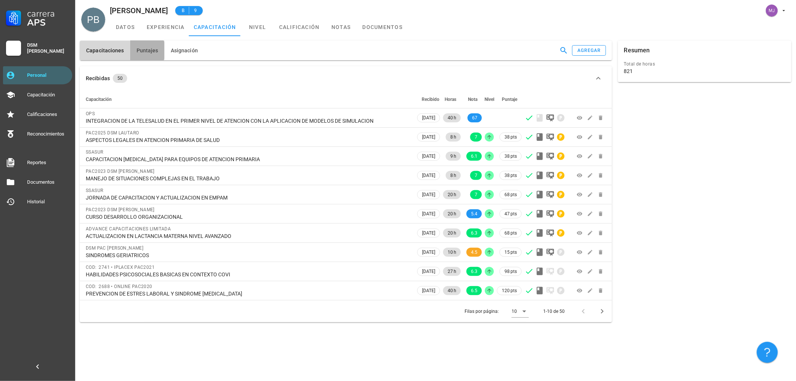 The width and height of the screenshot is (796, 381). I want to click on button: Página siguiente, so click(602, 311).